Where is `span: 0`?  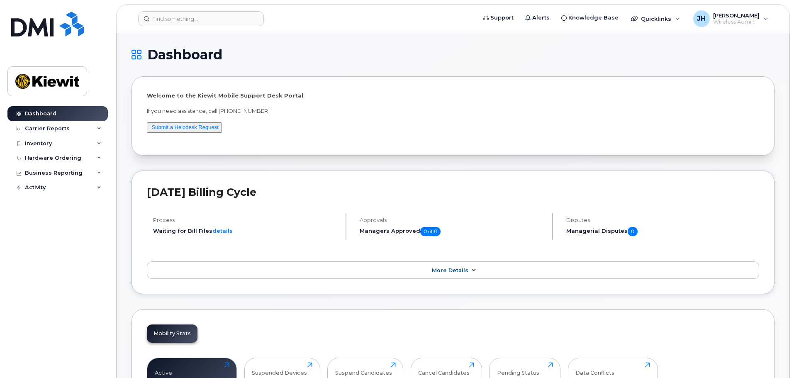 span: 0 is located at coordinates (633, 231).